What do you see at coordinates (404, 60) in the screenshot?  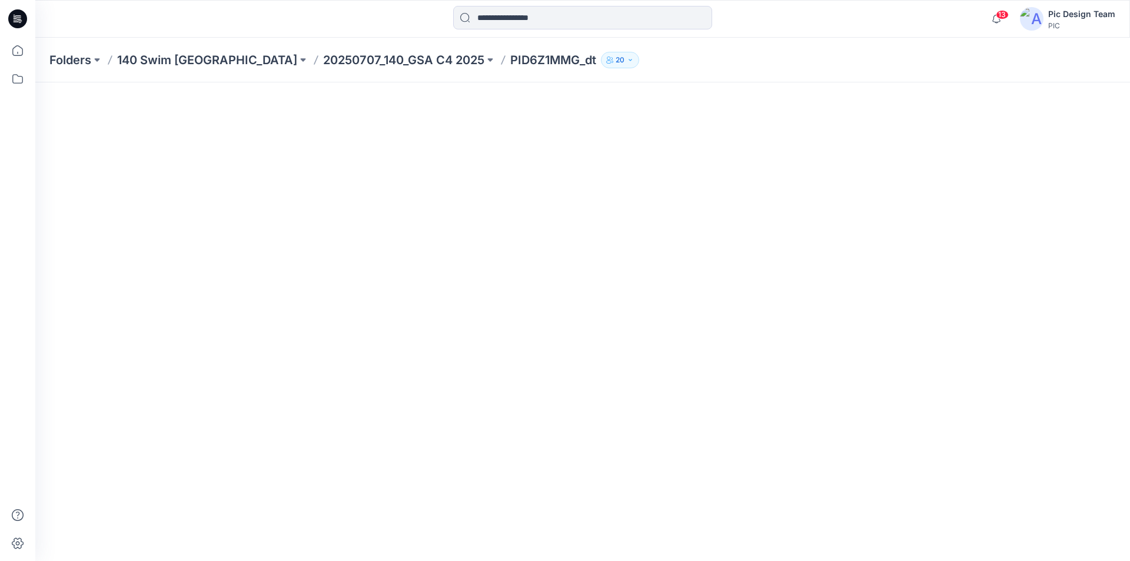 I see `a: 20250707_140_GSA C4 2025` at bounding box center [404, 60].